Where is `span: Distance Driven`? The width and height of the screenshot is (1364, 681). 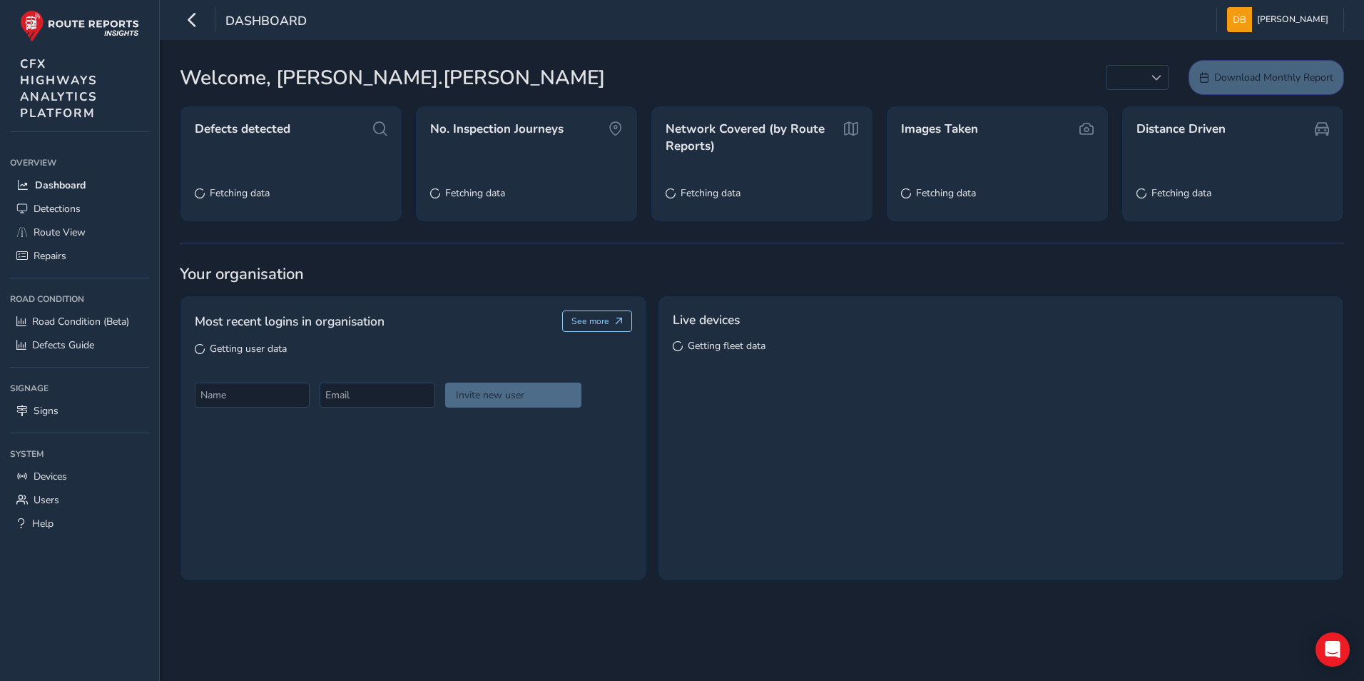
span: Distance Driven is located at coordinates (1181, 129).